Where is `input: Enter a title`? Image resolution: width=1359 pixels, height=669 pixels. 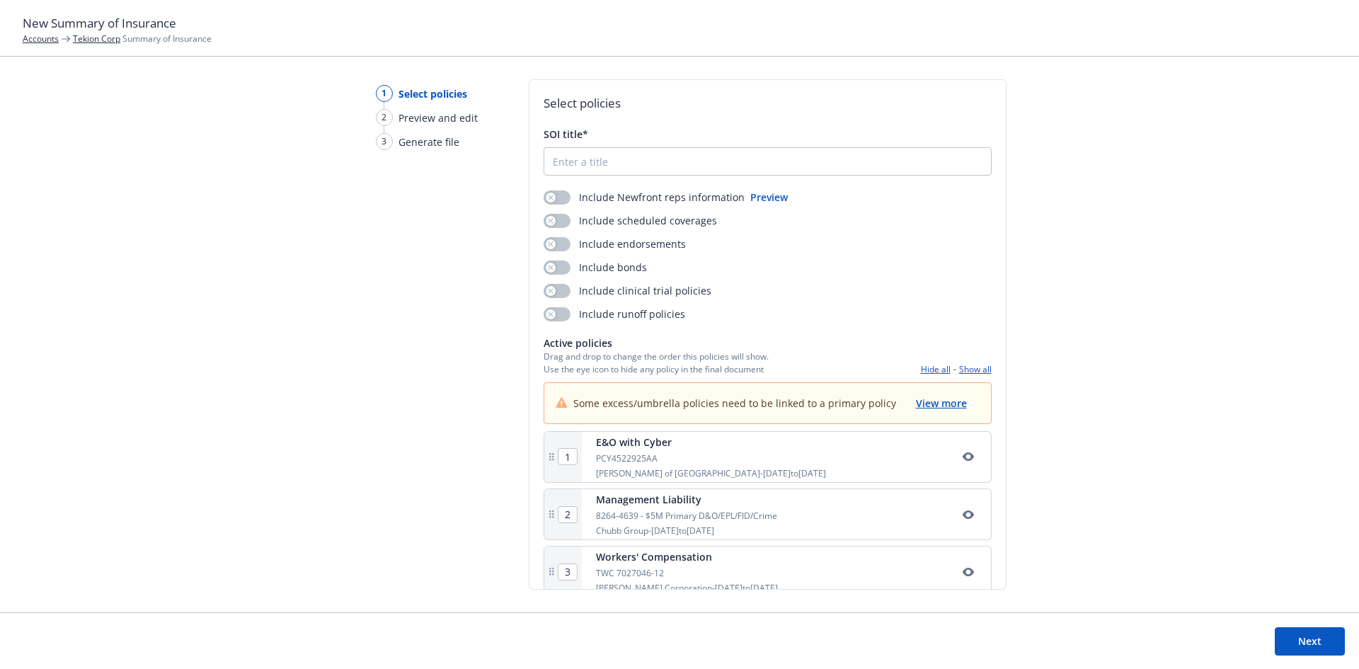
input: Enter a title is located at coordinates (767, 161).